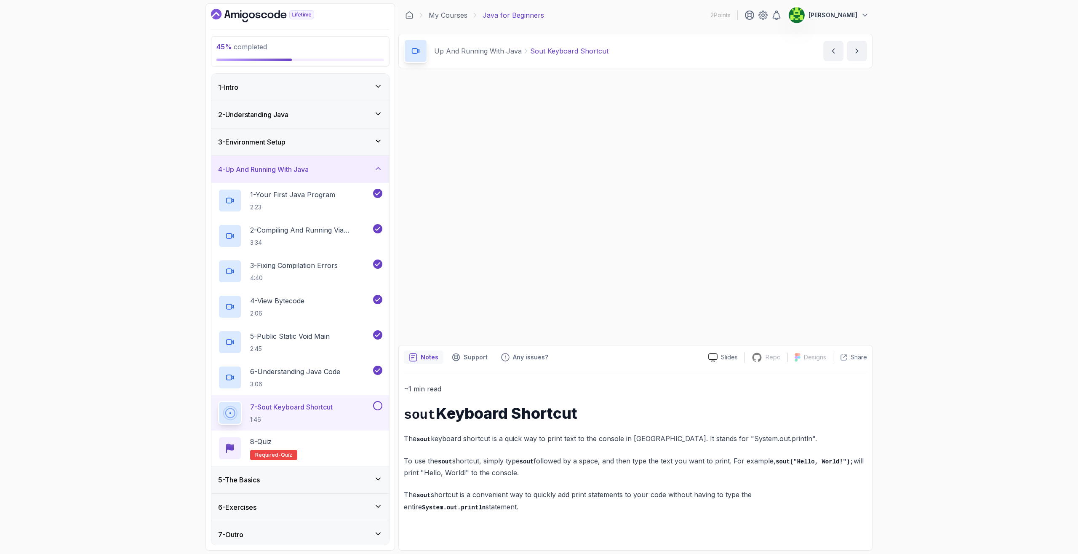 This screenshot has height=554, width=1078. I want to click on button: next content, so click(857, 51).